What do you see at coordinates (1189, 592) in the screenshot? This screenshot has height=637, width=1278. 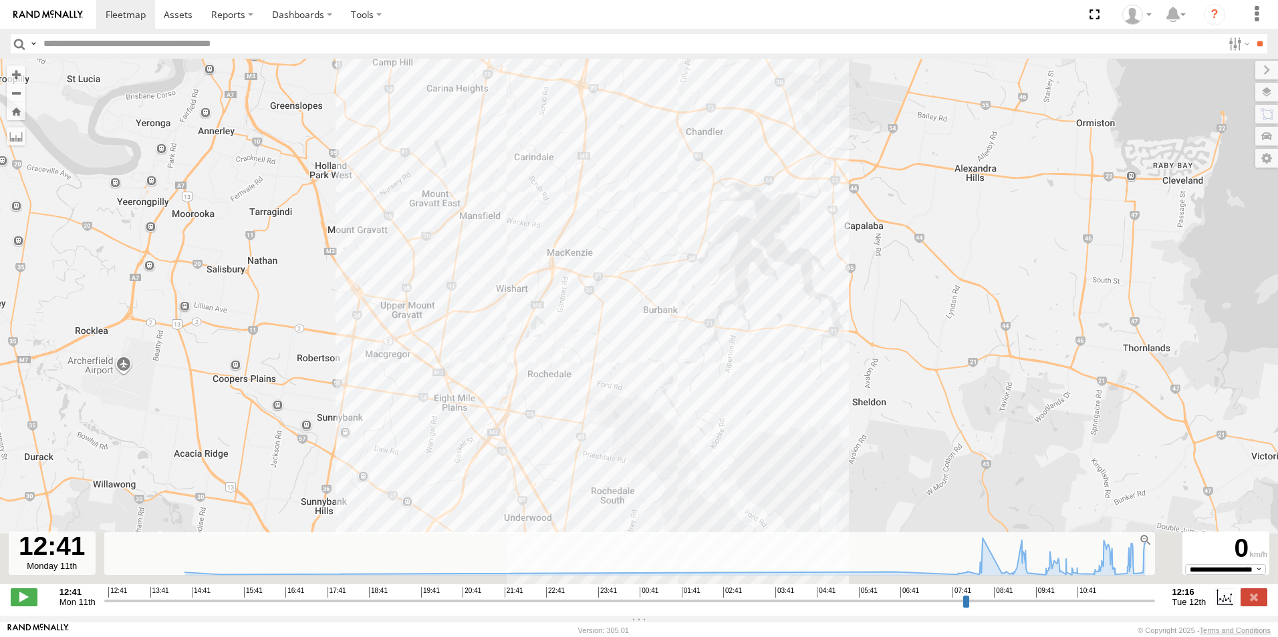 I see `strong: 12:16` at bounding box center [1189, 592].